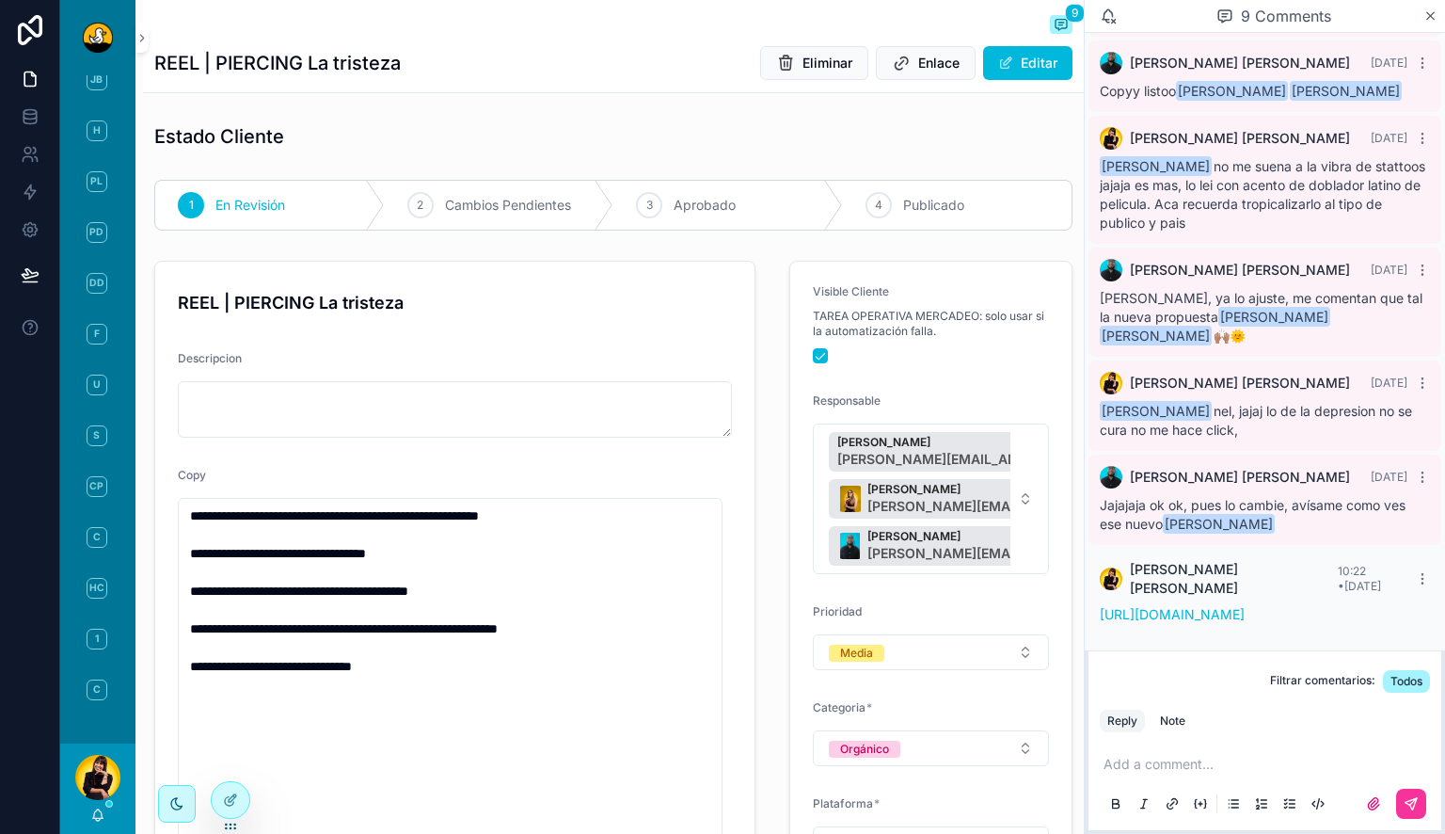 This screenshot has height=834, width=1445. What do you see at coordinates (814, 63) in the screenshot?
I see `button: Eliminar` at bounding box center [814, 63].